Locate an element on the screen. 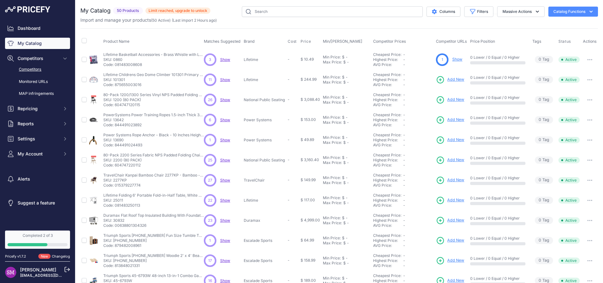 The width and height of the screenshot is (603, 283). p: SKU: 2200 (80 PACK) is located at coordinates (154, 160).